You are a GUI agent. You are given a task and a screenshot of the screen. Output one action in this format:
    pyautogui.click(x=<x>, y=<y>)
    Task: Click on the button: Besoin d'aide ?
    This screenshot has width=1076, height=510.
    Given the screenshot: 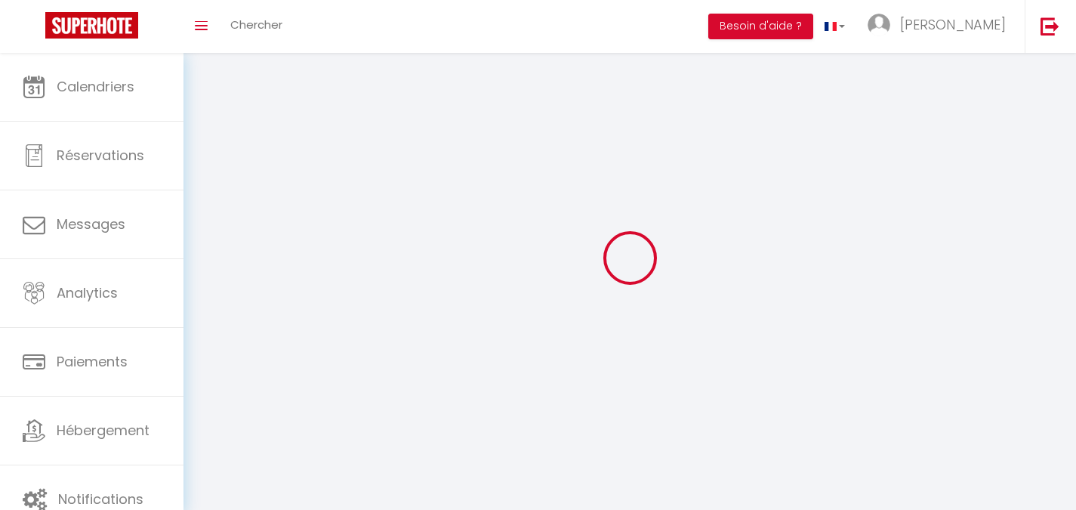 What is the action you would take?
    pyautogui.click(x=760, y=26)
    